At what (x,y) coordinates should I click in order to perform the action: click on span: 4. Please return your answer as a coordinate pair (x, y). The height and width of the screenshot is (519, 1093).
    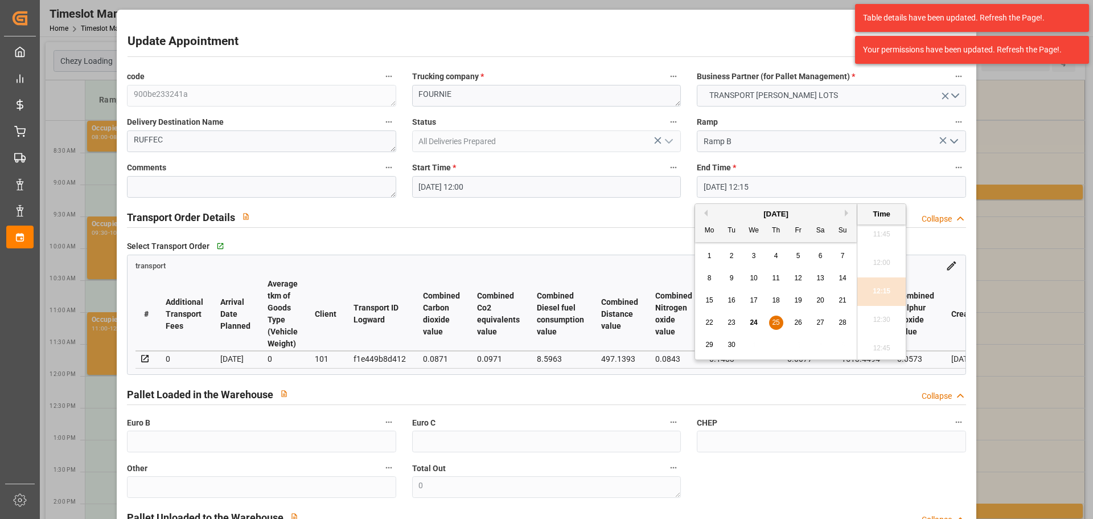
    Looking at the image, I should click on (776, 256).